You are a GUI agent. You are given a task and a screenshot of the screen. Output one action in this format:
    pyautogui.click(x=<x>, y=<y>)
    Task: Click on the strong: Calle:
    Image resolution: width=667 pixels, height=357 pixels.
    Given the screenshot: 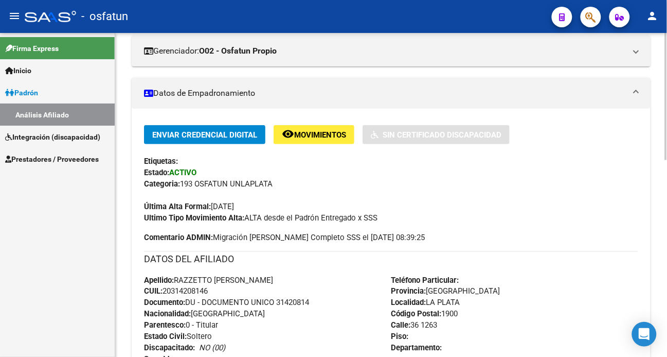 What is the action you would take?
    pyautogui.click(x=401, y=325)
    